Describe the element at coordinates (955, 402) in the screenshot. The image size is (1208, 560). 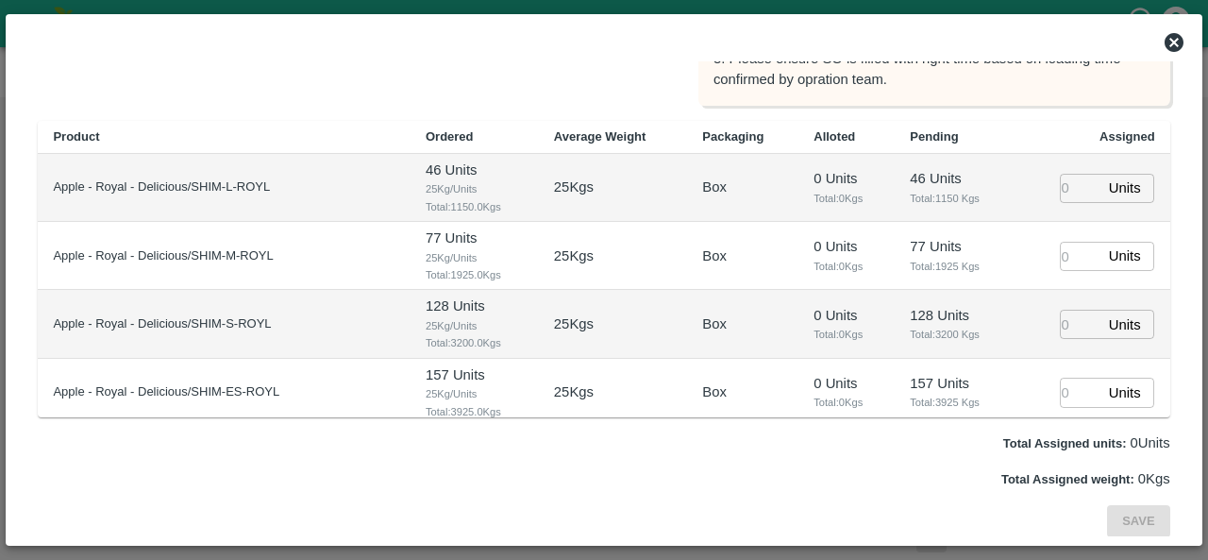
I see `span: Total: 3925 Kgs` at that location.